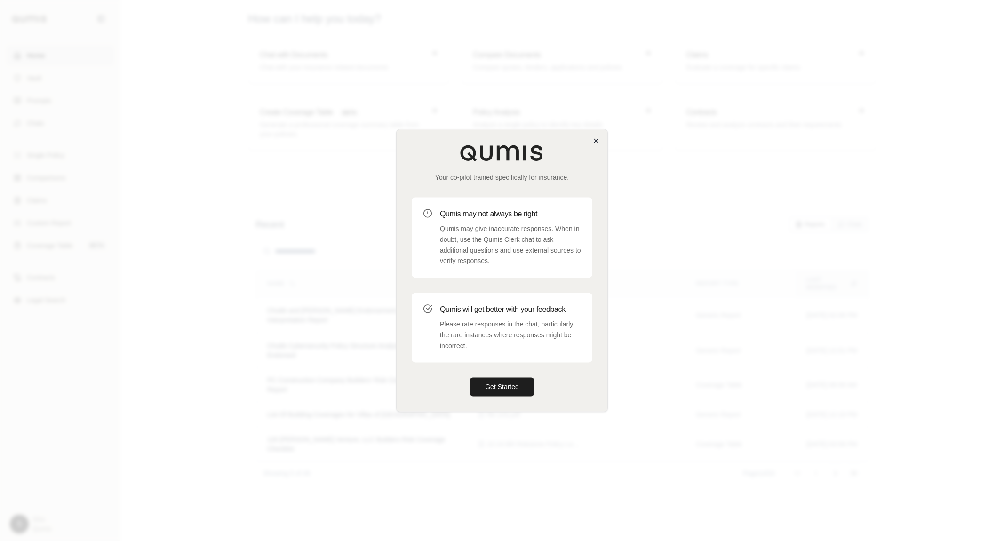 The image size is (1004, 541). I want to click on h3: Qumis will get better with your feedback, so click(511, 310).